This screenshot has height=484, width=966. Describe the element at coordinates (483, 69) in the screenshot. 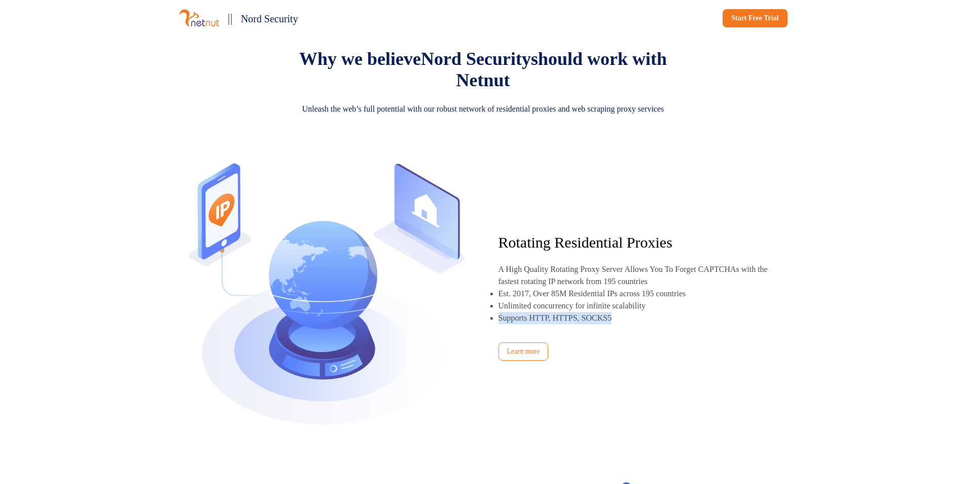

I see `p: Why we believe should work with Netnut` at that location.